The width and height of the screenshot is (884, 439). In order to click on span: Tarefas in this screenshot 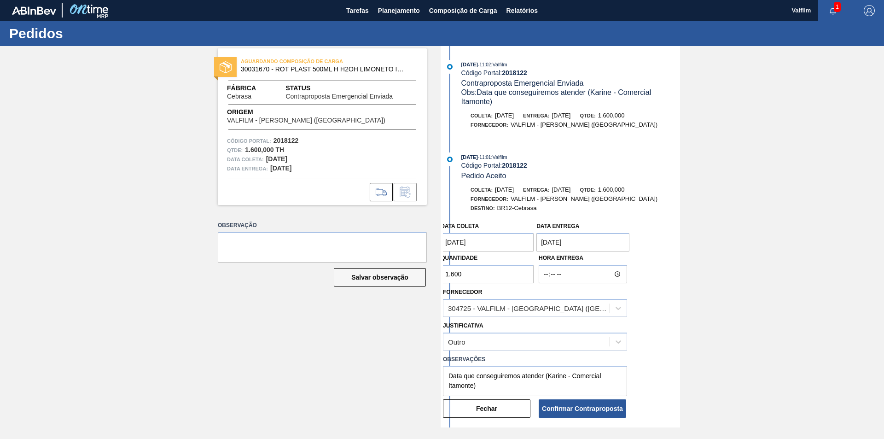, I will do `click(357, 11)`.